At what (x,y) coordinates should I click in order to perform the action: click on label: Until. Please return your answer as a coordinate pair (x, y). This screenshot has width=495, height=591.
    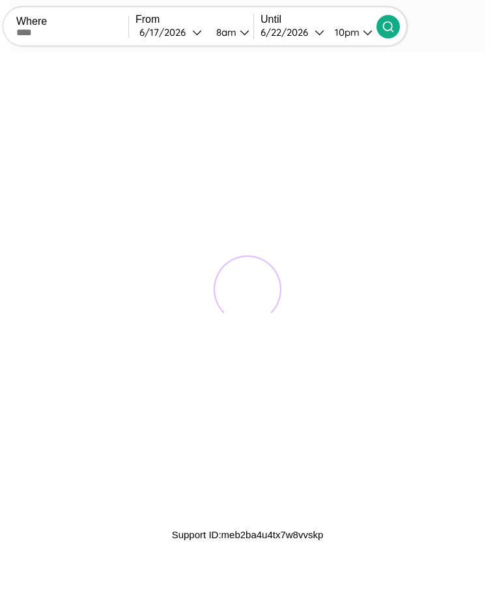
    Looking at the image, I should click on (319, 20).